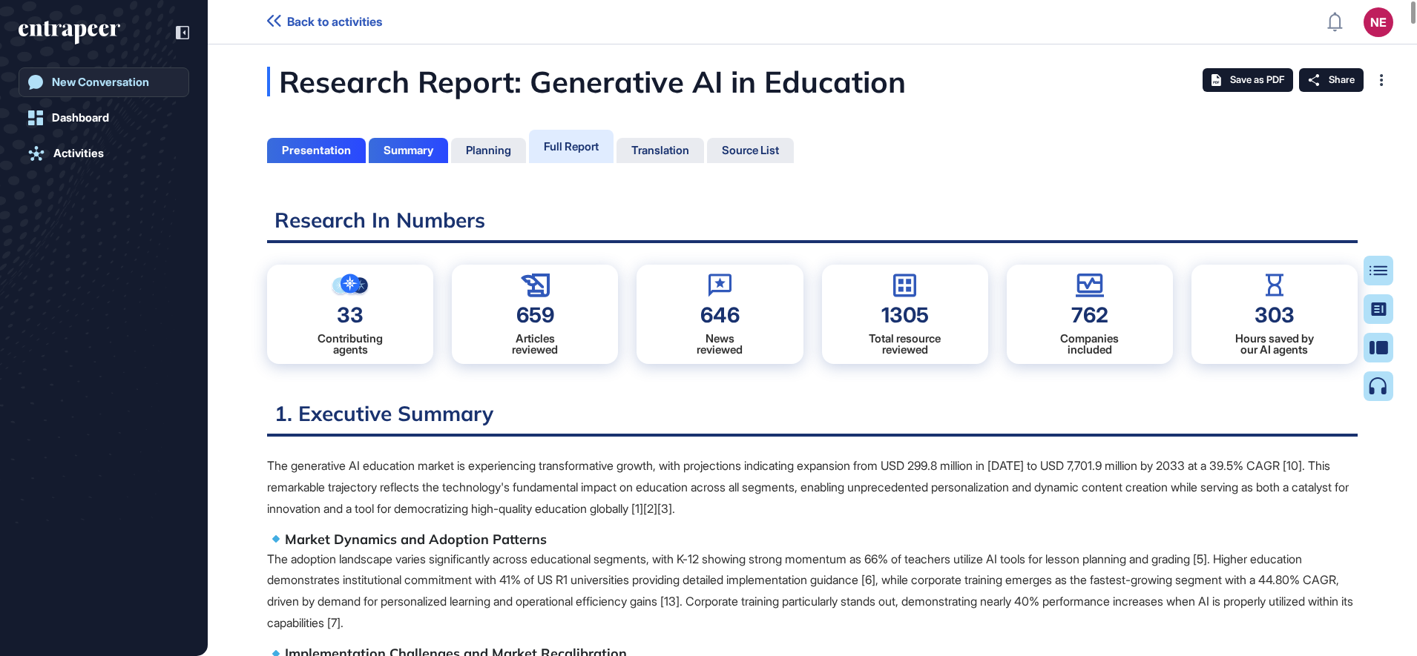 The height and width of the screenshot is (656, 1417). I want to click on div: 303, so click(1274, 315).